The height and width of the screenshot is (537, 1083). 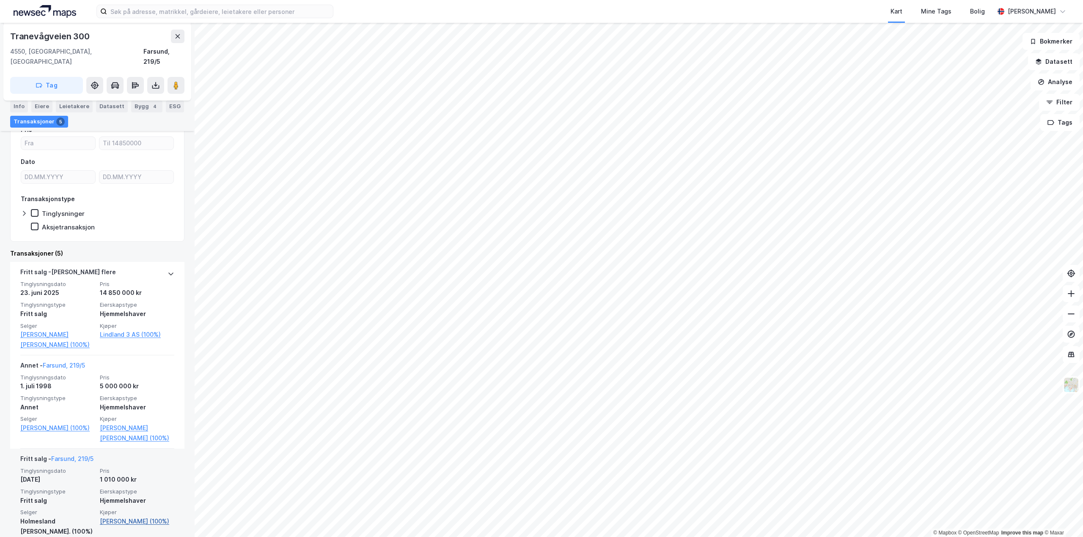 What do you see at coordinates (978, 533) in the screenshot?
I see `a: OpenStreetMap` at bounding box center [978, 533].